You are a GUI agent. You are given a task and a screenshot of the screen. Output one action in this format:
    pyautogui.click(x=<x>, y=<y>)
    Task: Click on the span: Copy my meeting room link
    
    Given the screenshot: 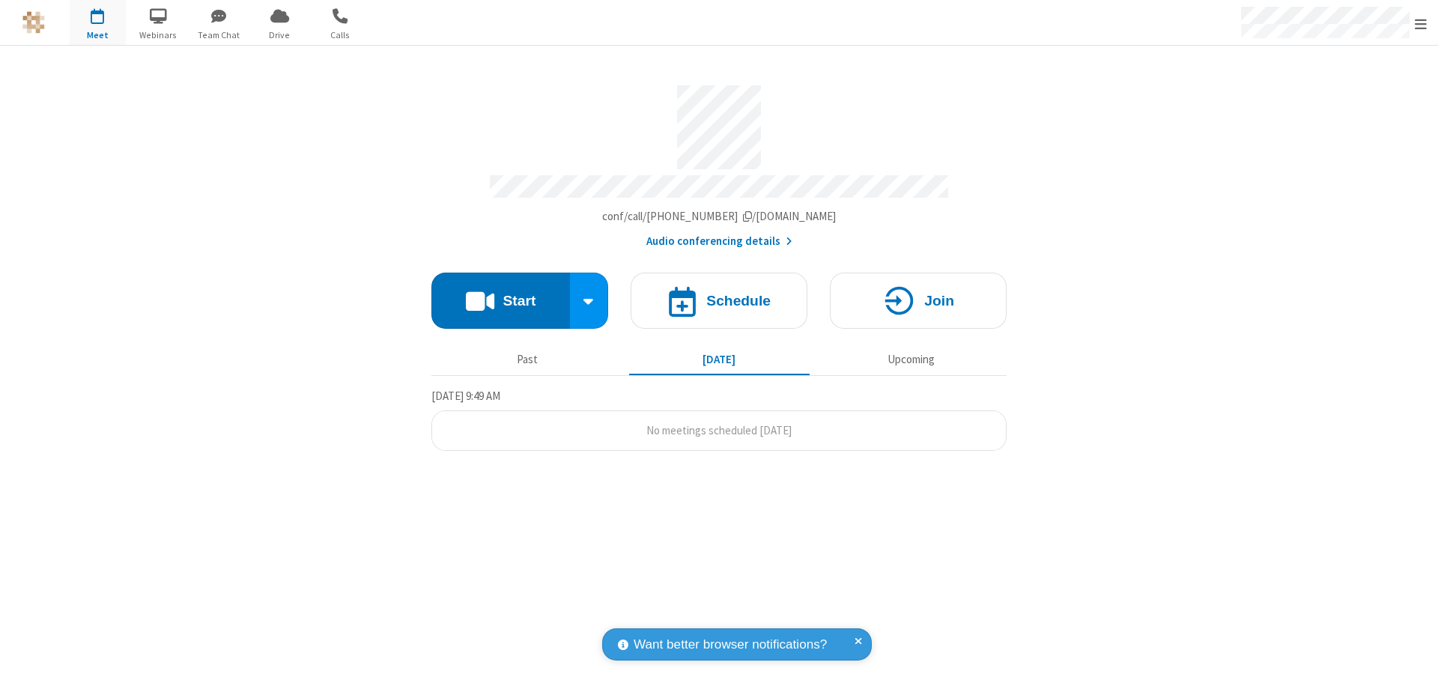 What is the action you would take?
    pyautogui.click(x=719, y=216)
    